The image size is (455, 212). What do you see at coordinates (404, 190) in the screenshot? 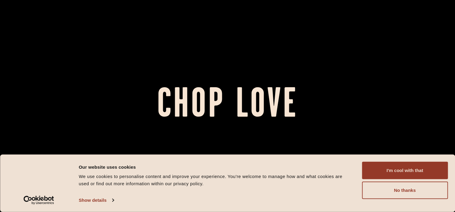
I see `button: No thanks` at bounding box center [404, 190].